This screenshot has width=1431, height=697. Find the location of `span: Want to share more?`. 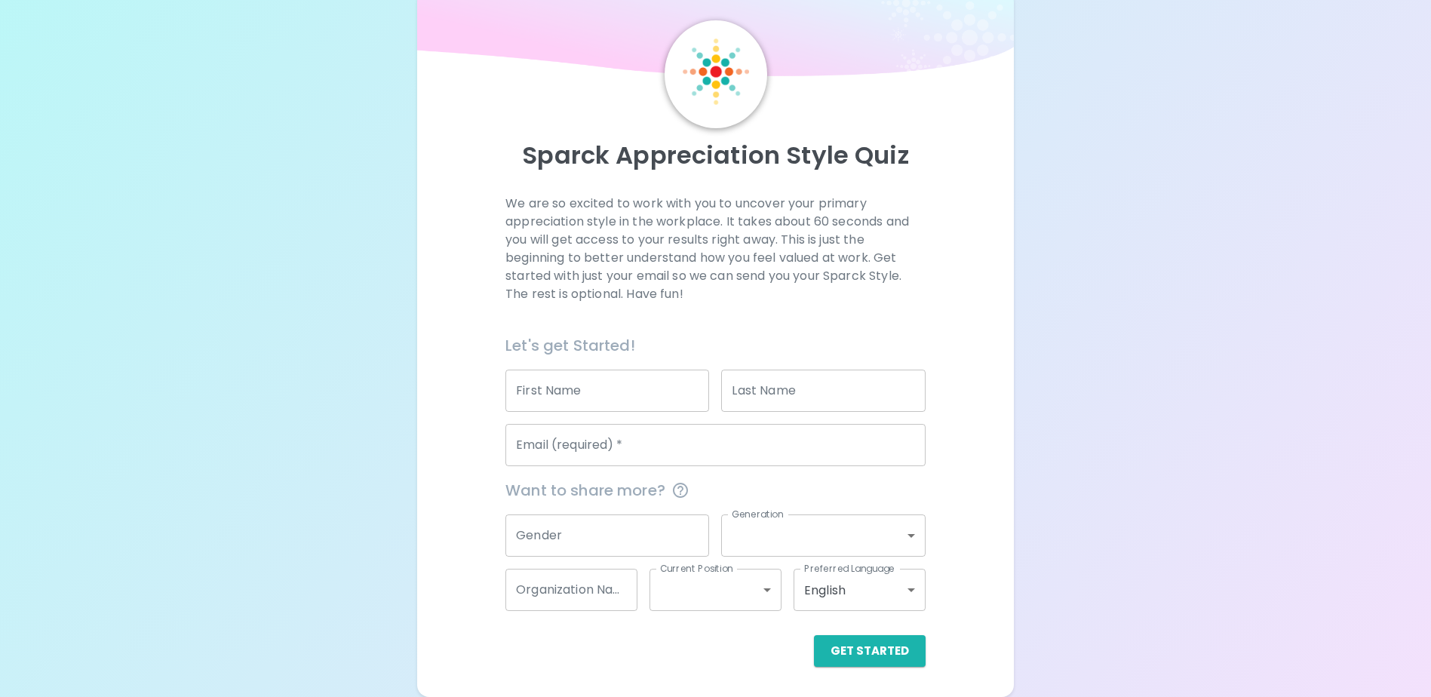

span: Want to share more? is located at coordinates (715, 490).